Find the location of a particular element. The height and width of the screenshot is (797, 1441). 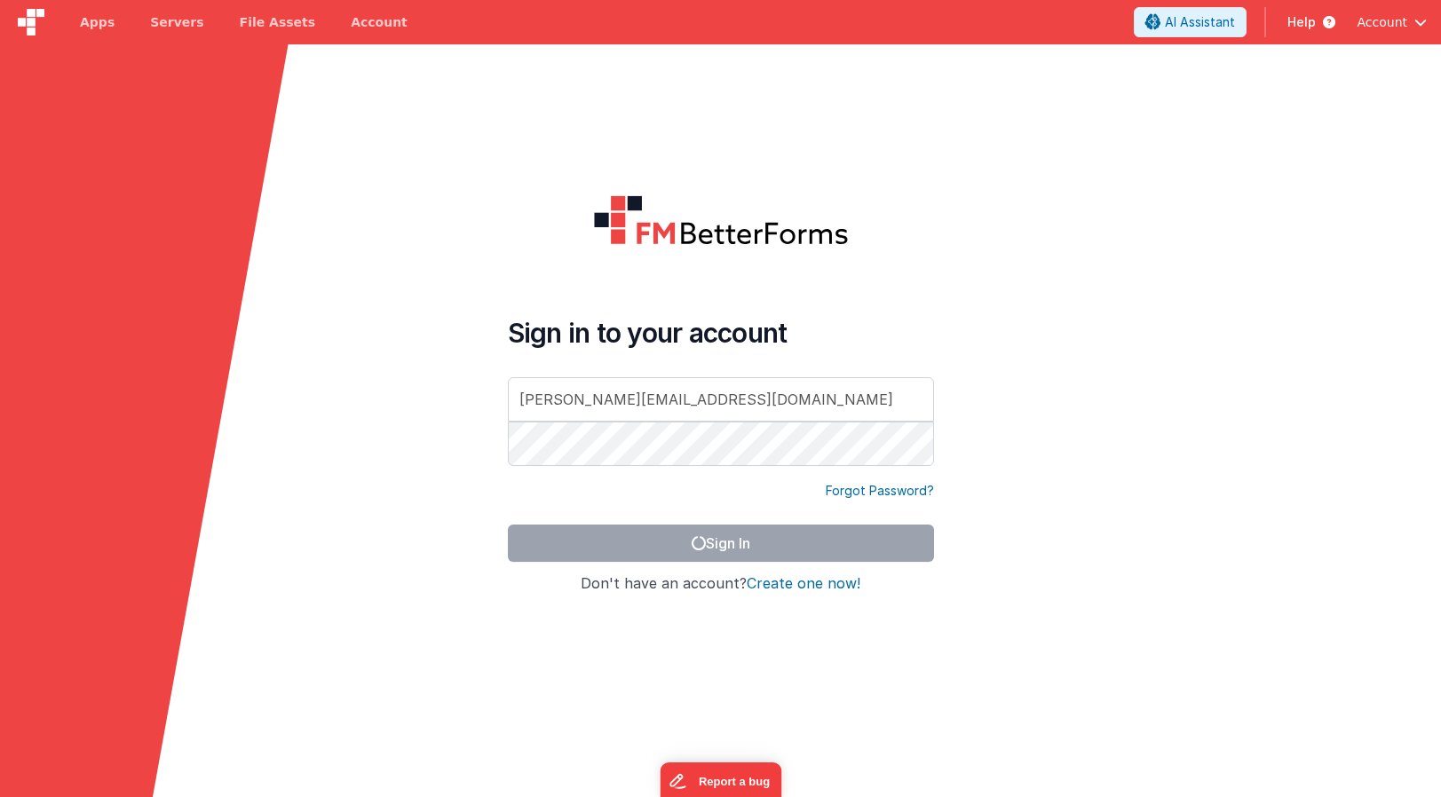

h4: Sign in to your account is located at coordinates (721, 333).